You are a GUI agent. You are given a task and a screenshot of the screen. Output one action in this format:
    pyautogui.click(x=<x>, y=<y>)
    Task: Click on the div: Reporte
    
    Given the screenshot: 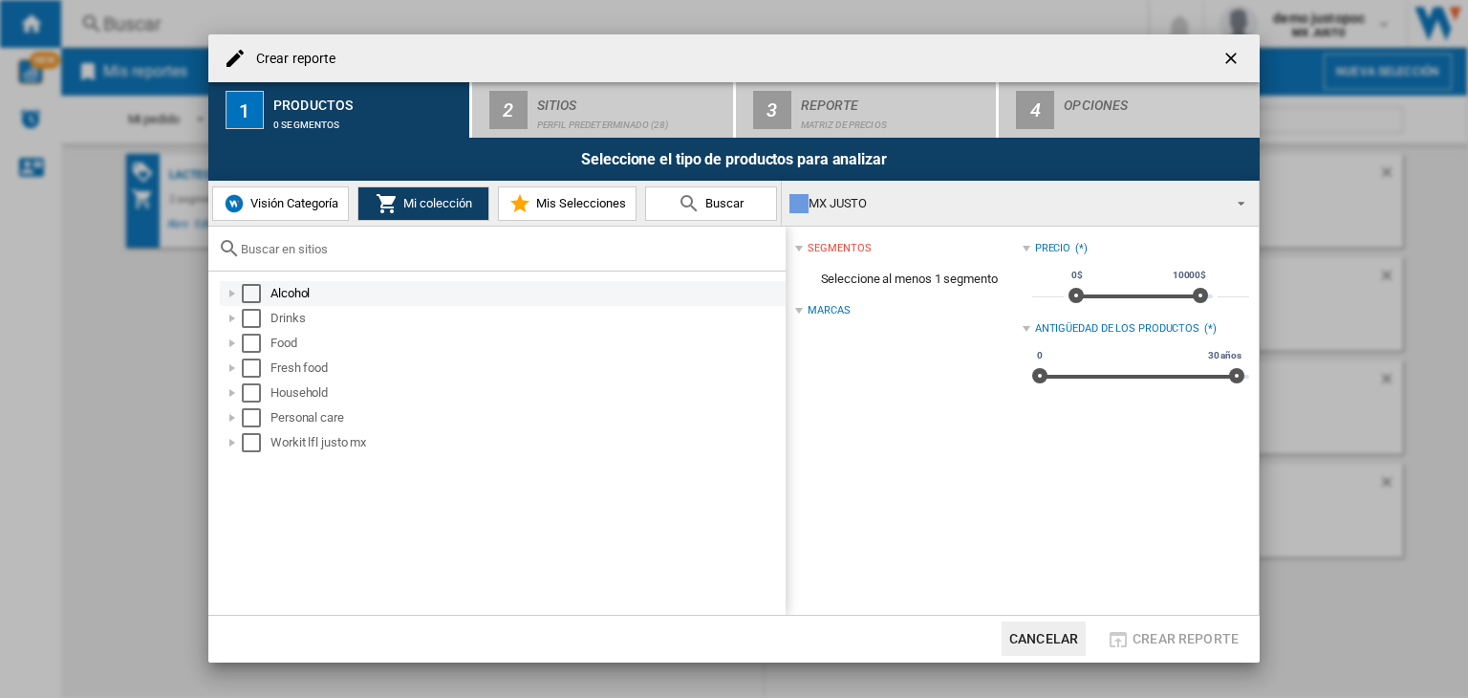 What is the action you would take?
    pyautogui.click(x=894, y=99)
    